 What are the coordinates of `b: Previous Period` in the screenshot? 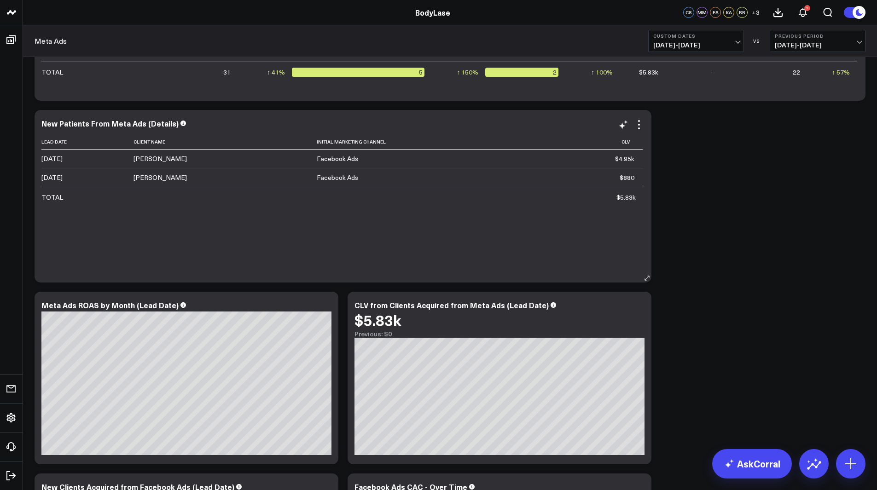 It's located at (818, 36).